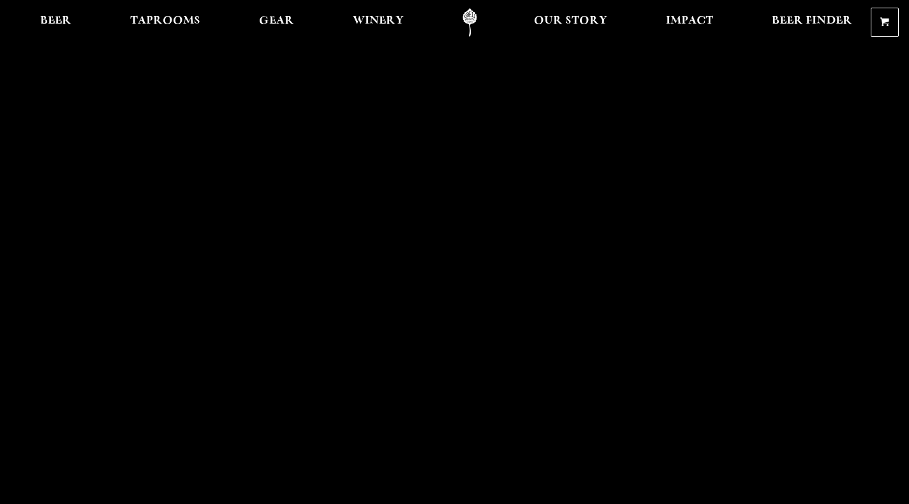 The image size is (909, 504). What do you see at coordinates (812, 22) in the screenshot?
I see `a: Beer Finder` at bounding box center [812, 22].